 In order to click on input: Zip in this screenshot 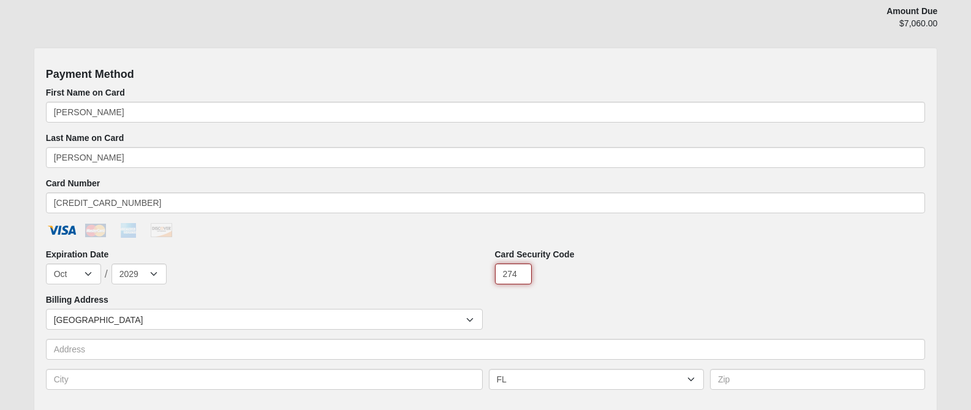, I will do `click(818, 379)`.